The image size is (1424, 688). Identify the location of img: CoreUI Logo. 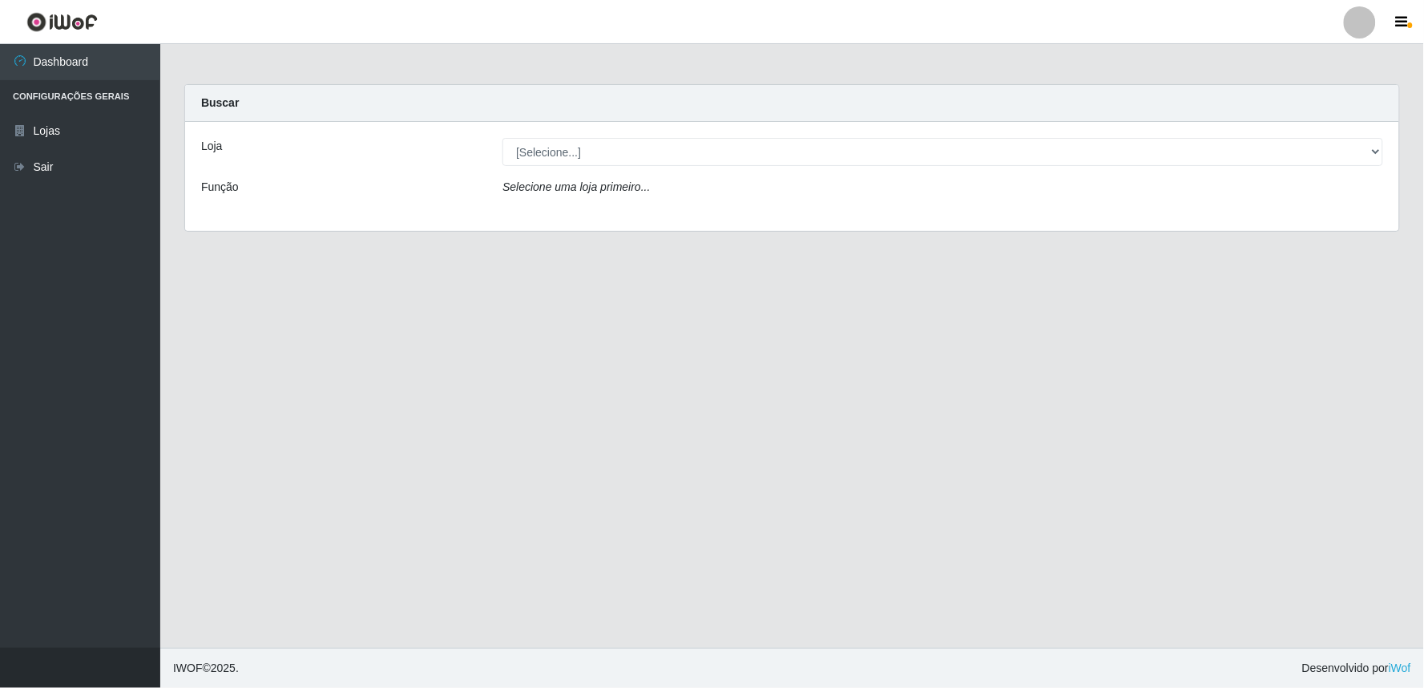
(62, 22).